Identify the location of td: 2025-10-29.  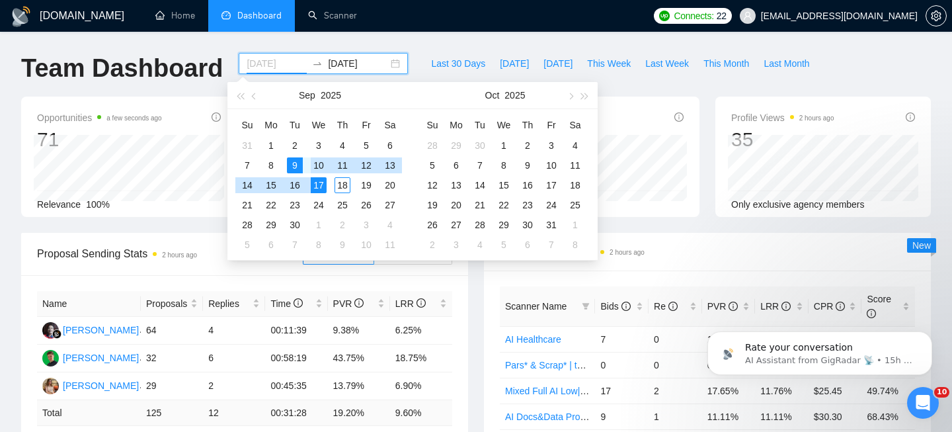
(504, 225).